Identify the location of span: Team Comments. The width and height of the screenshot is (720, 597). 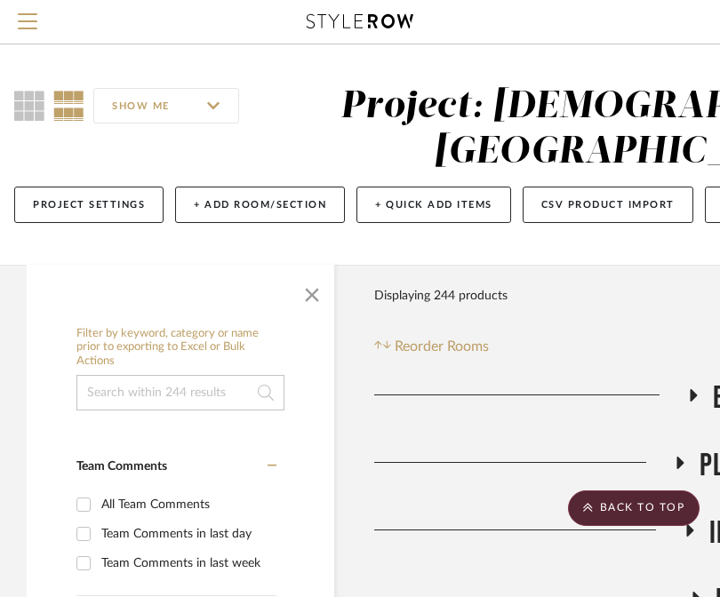
(122, 466).